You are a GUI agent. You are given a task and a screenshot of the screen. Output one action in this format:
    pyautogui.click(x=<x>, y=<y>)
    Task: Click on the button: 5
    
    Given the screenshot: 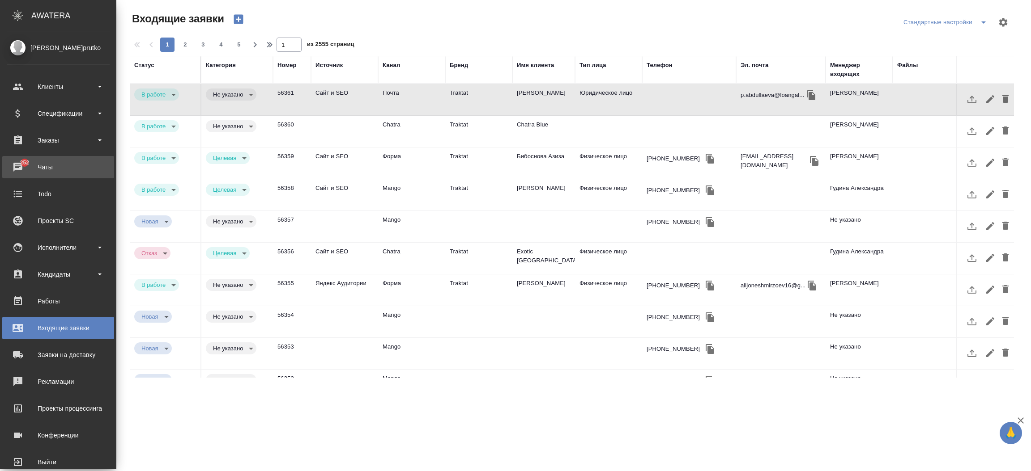 What is the action you would take?
    pyautogui.click(x=239, y=45)
    